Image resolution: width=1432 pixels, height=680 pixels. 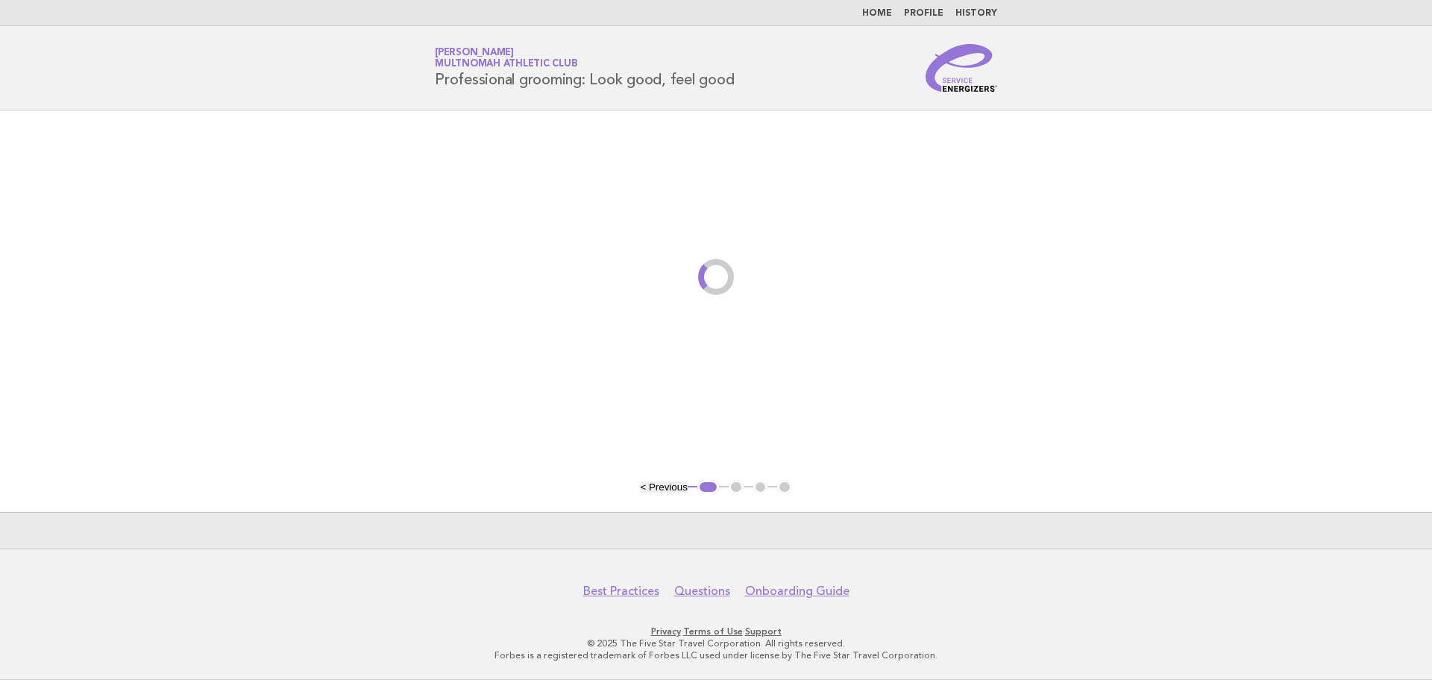 I want to click on a: Profile, so click(x=923, y=13).